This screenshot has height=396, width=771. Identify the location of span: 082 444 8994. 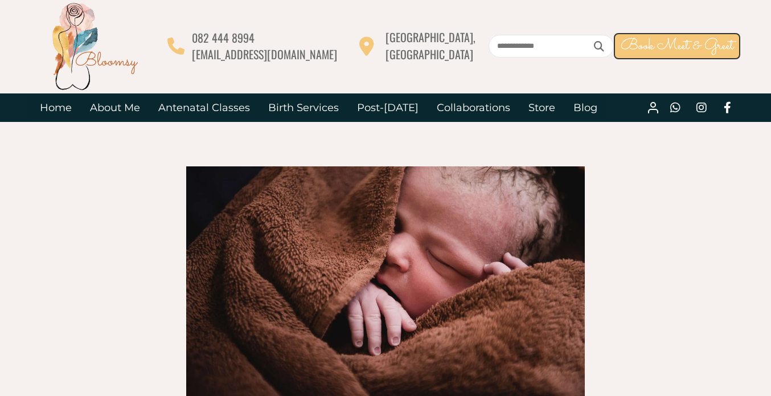
(223, 38).